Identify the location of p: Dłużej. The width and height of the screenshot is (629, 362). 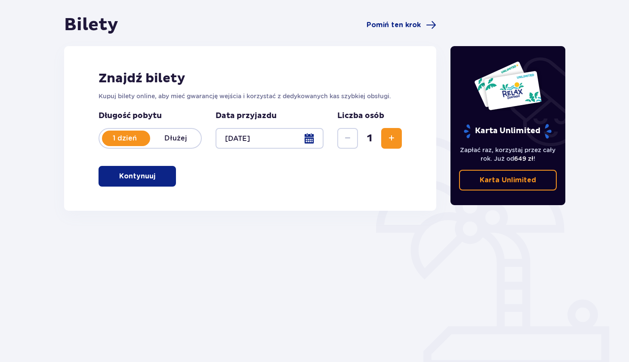
(176, 138).